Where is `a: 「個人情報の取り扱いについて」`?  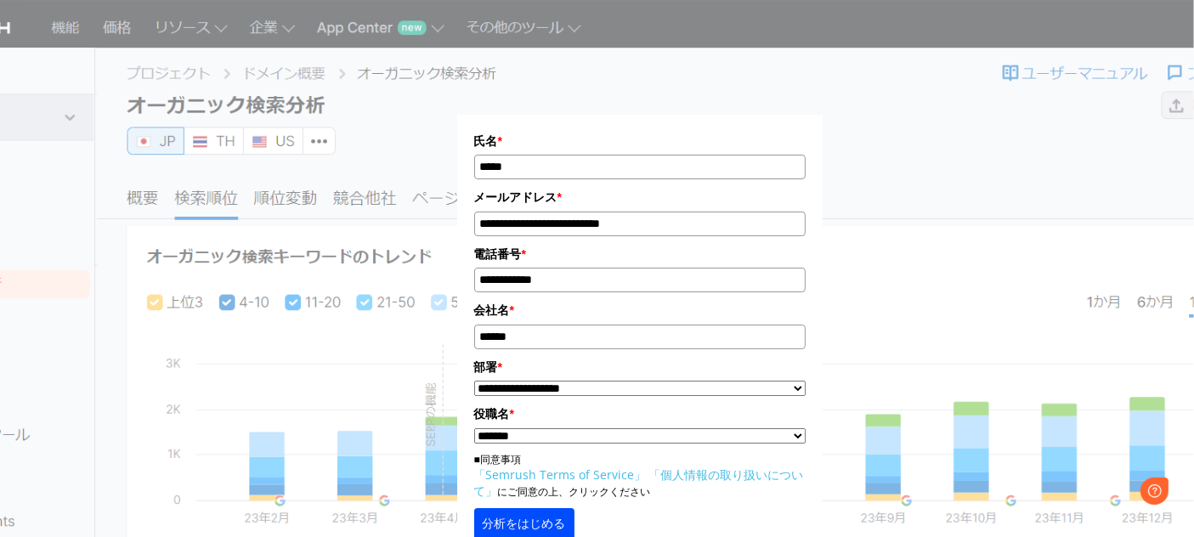 a: 「個人情報の取り扱いについて」 is located at coordinates (639, 483).